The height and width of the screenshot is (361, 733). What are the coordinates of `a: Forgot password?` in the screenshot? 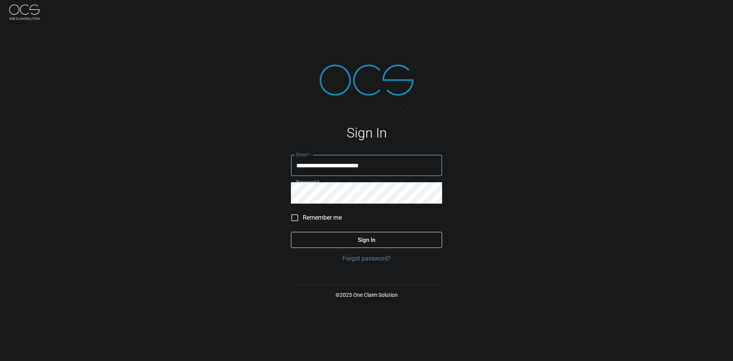 It's located at (366, 258).